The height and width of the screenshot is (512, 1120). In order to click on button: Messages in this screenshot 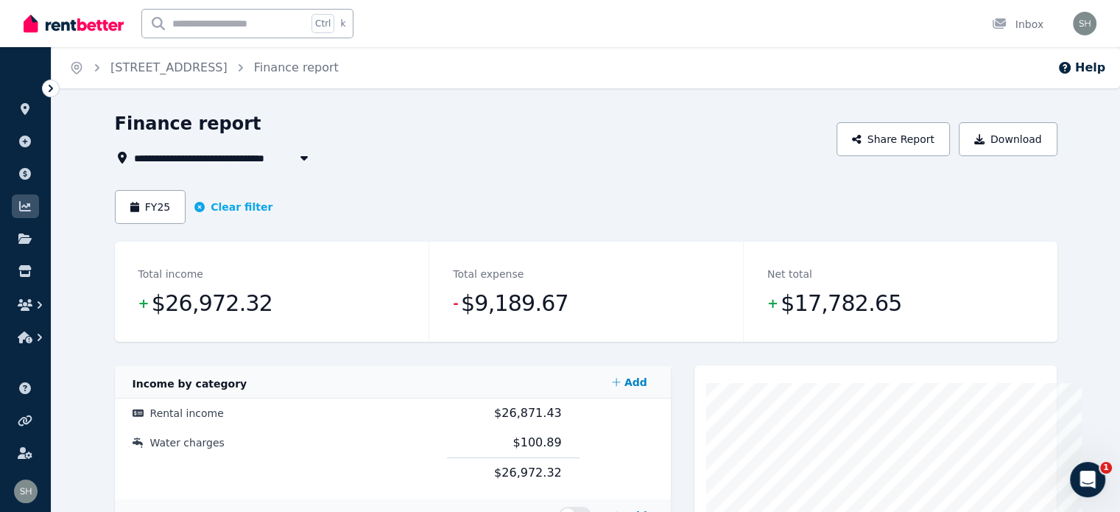, I will do `click(147, 406)`.